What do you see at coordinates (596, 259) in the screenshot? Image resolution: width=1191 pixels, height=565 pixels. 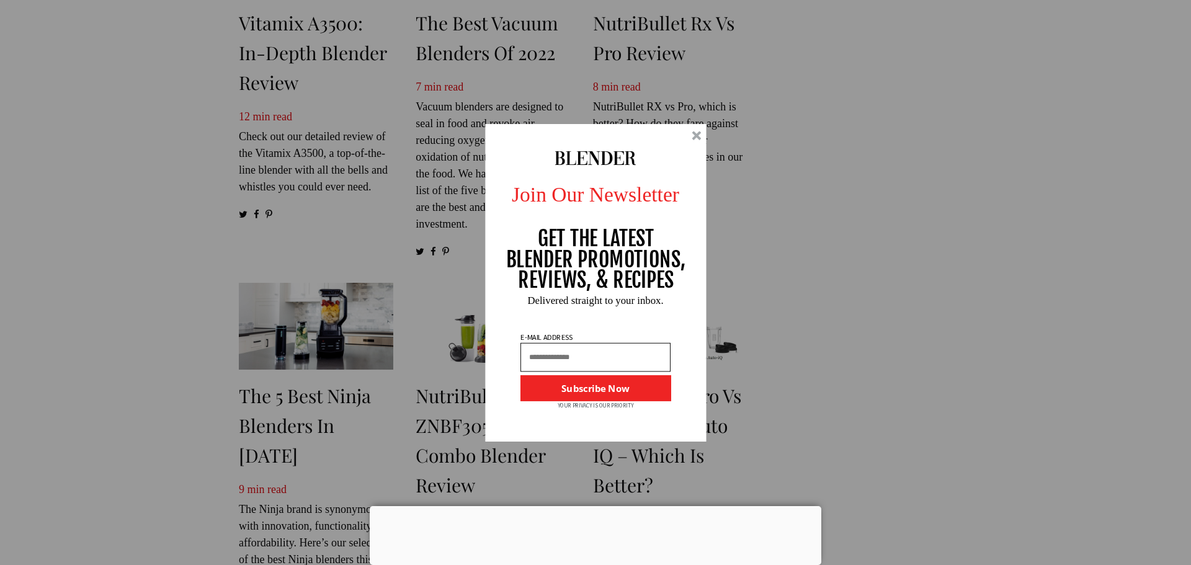 I see `p: GET THE LATEST BLENDER PROMOTIONS, REVIEWS, & RECIPES` at bounding box center [596, 259].